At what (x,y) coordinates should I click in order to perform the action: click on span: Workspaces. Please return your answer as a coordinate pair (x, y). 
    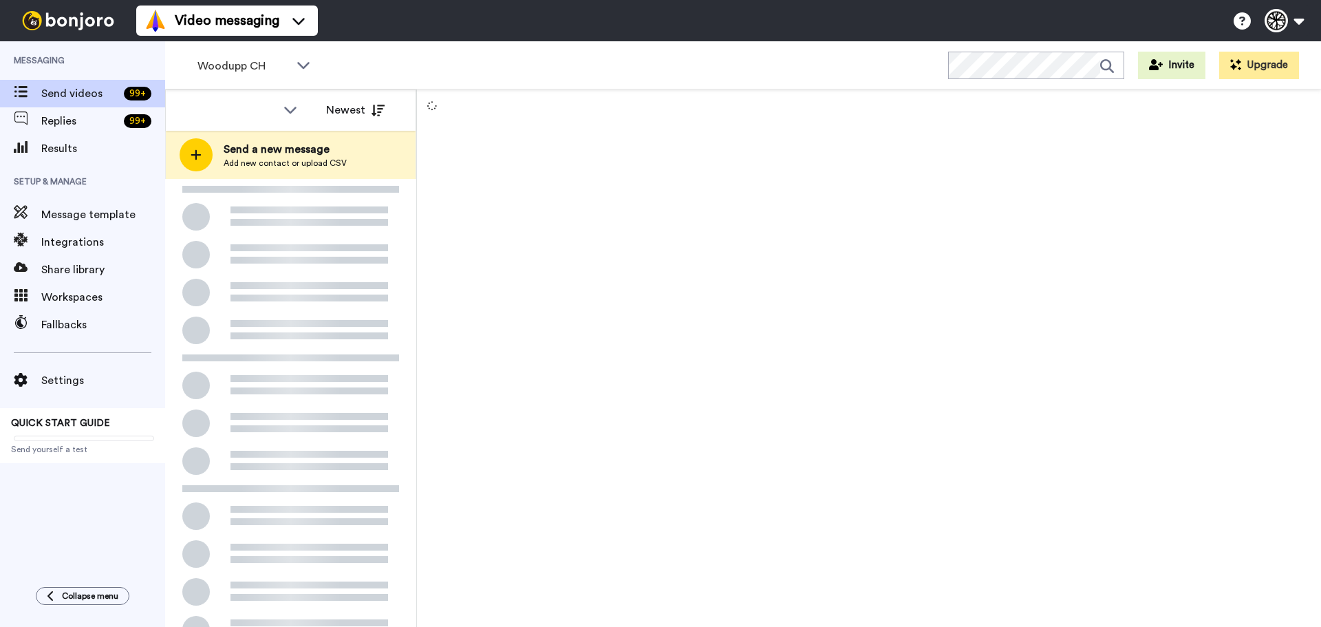
    Looking at the image, I should click on (103, 297).